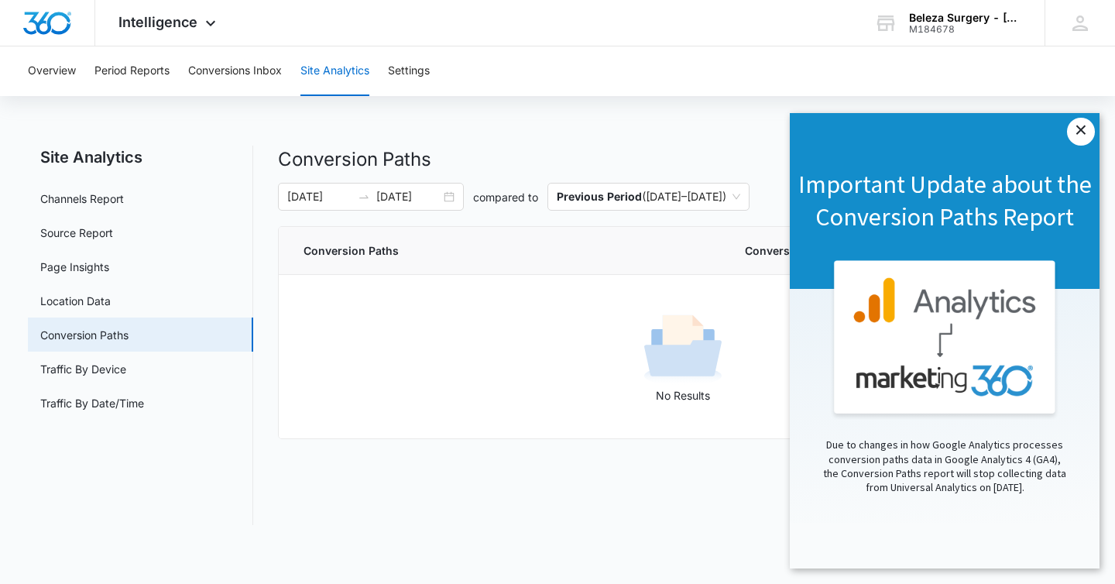 This screenshot has height=584, width=1115. Describe the element at coordinates (75, 300) in the screenshot. I see `a: Location Data` at that location.